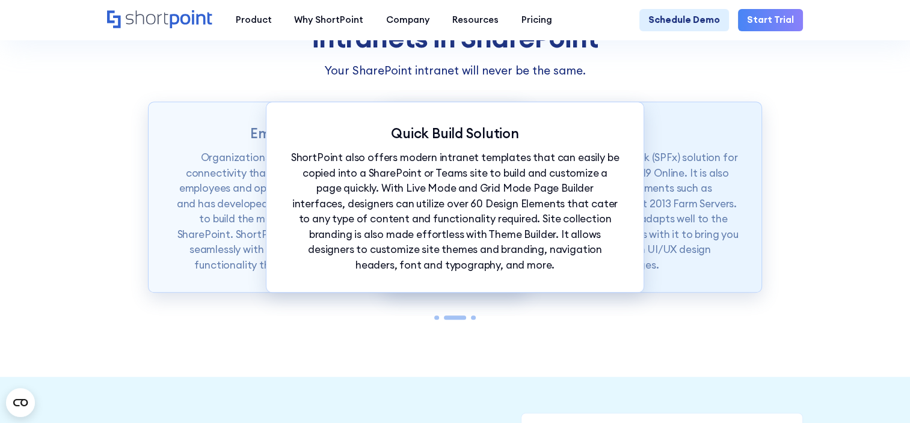 This screenshot has width=910, height=423. What do you see at coordinates (160, 20) in the screenshot?
I see `a: Home` at bounding box center [160, 20].